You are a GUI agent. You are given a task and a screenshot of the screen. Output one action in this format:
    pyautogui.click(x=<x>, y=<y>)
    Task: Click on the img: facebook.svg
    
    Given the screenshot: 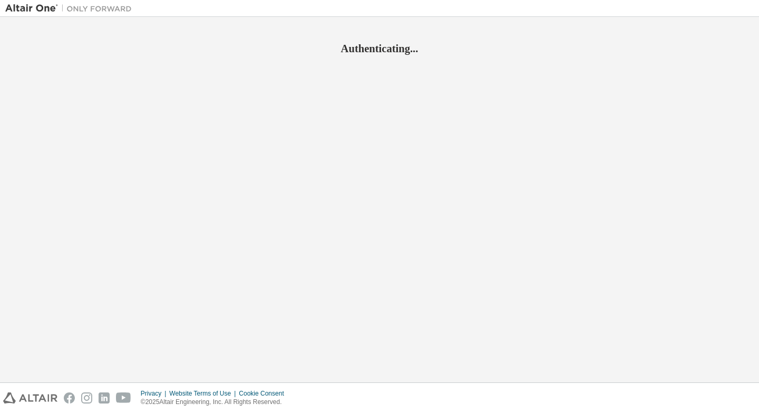 What is the action you would take?
    pyautogui.click(x=69, y=398)
    